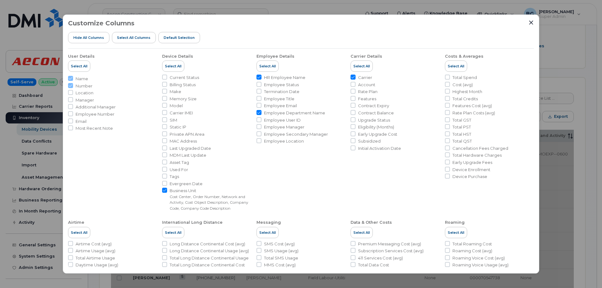  I want to click on span: MAC Address, so click(183, 141).